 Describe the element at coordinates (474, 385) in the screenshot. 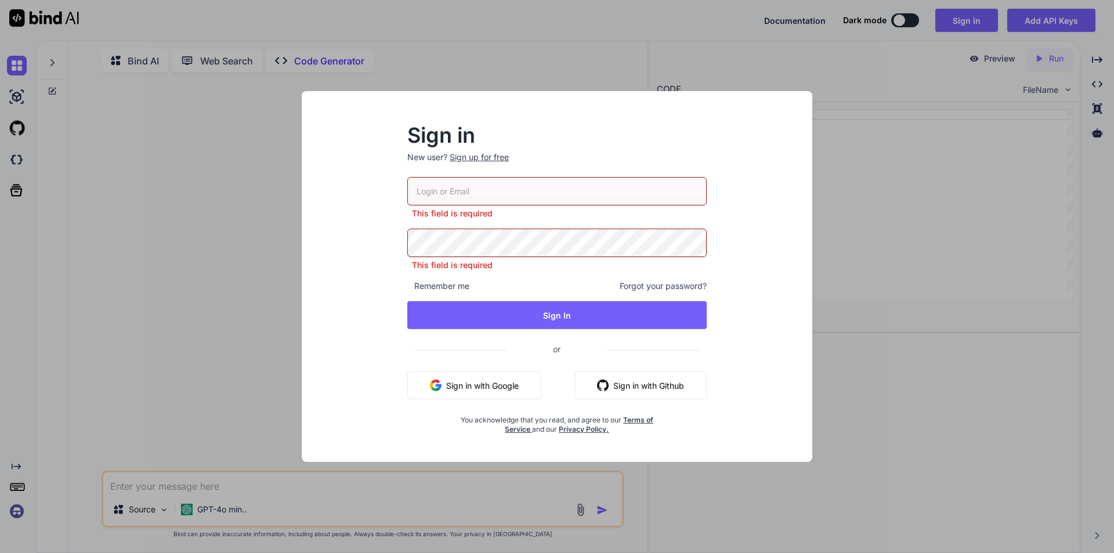

I see `button: Sign in with Google` at that location.